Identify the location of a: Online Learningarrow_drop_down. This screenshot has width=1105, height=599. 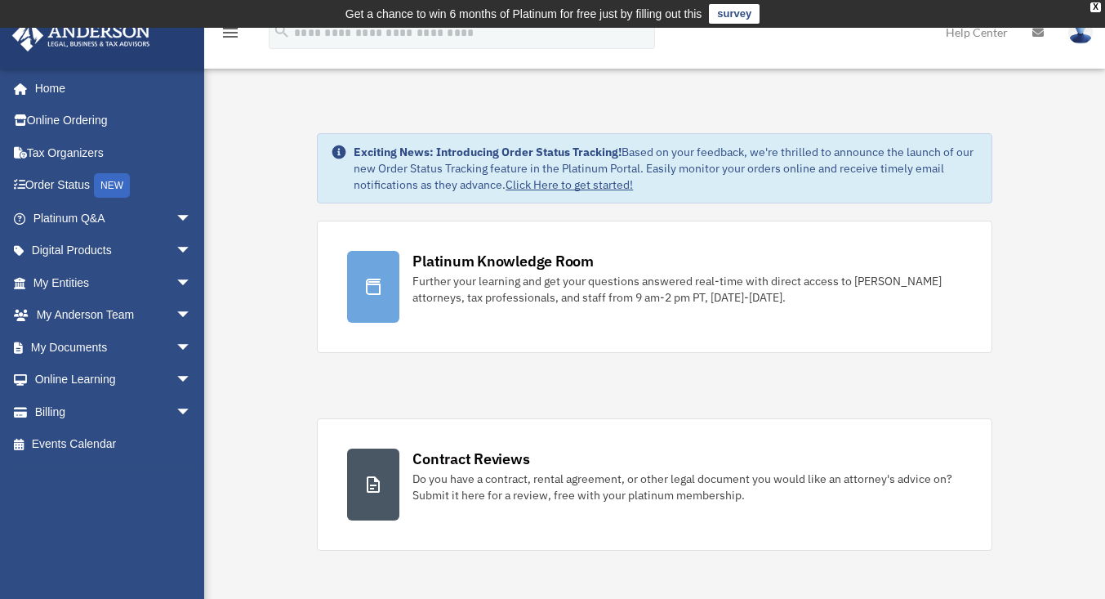
(114, 380).